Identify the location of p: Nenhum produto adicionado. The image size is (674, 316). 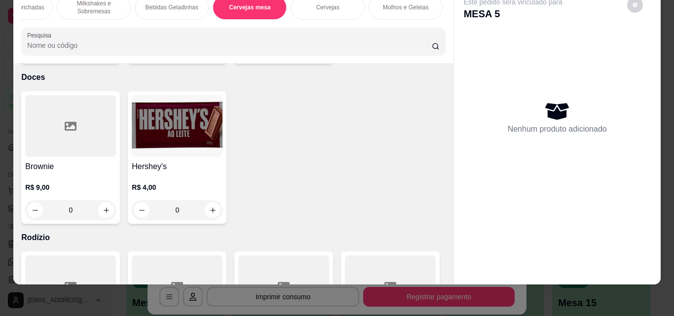
(557, 129).